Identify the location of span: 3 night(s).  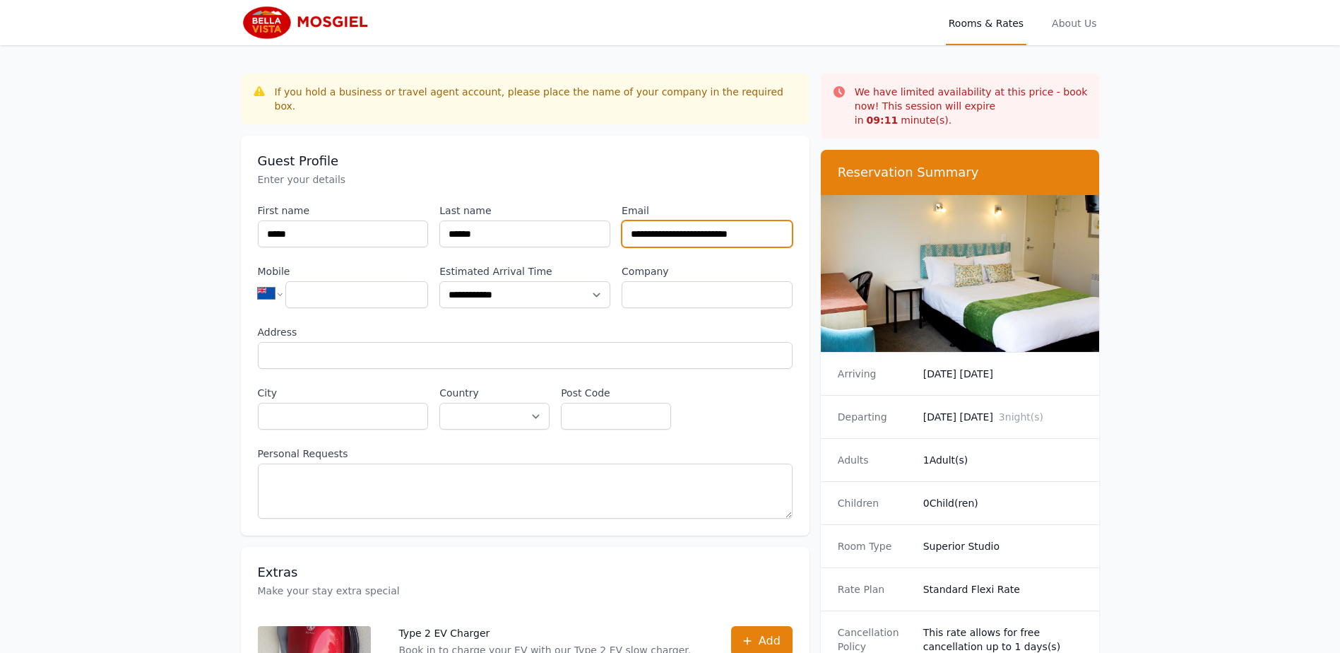
(1020, 417).